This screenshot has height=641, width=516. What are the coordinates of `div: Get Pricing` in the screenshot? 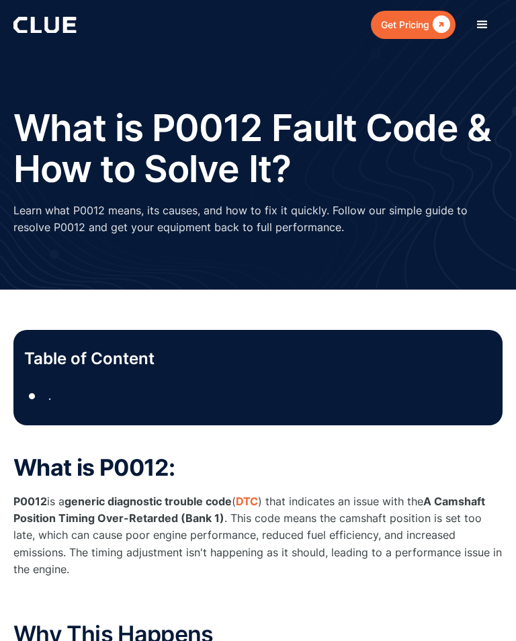 It's located at (405, 24).